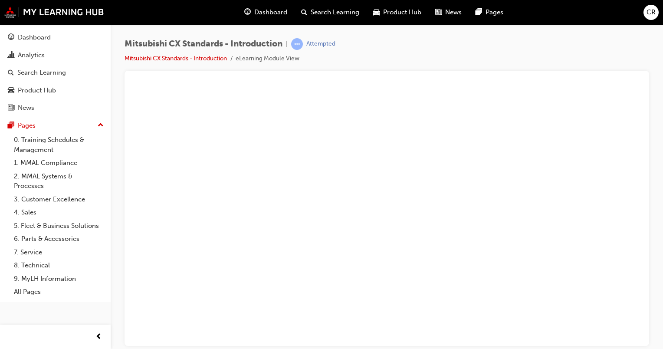 Image resolution: width=663 pixels, height=349 pixels. What do you see at coordinates (203, 44) in the screenshot?
I see `span: Mitsubishi CX Standards - Introduction` at bounding box center [203, 44].